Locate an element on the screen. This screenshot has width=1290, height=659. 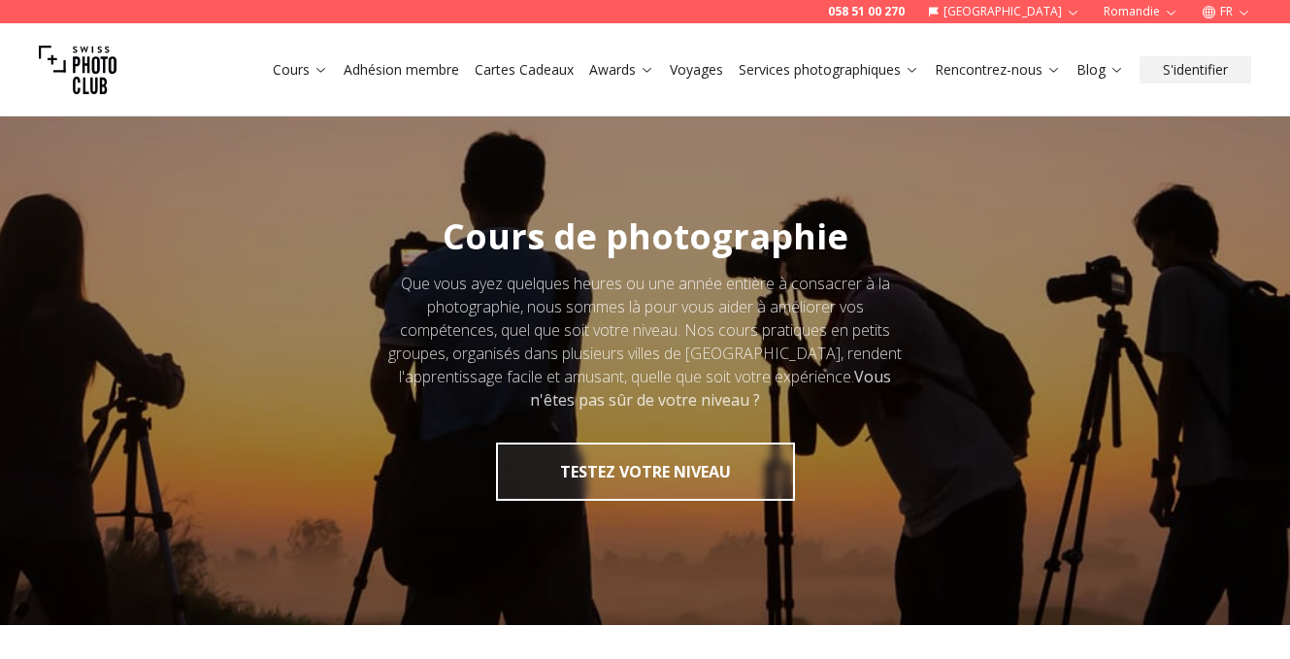
button: Rencontrez-nous is located at coordinates (998, 70).